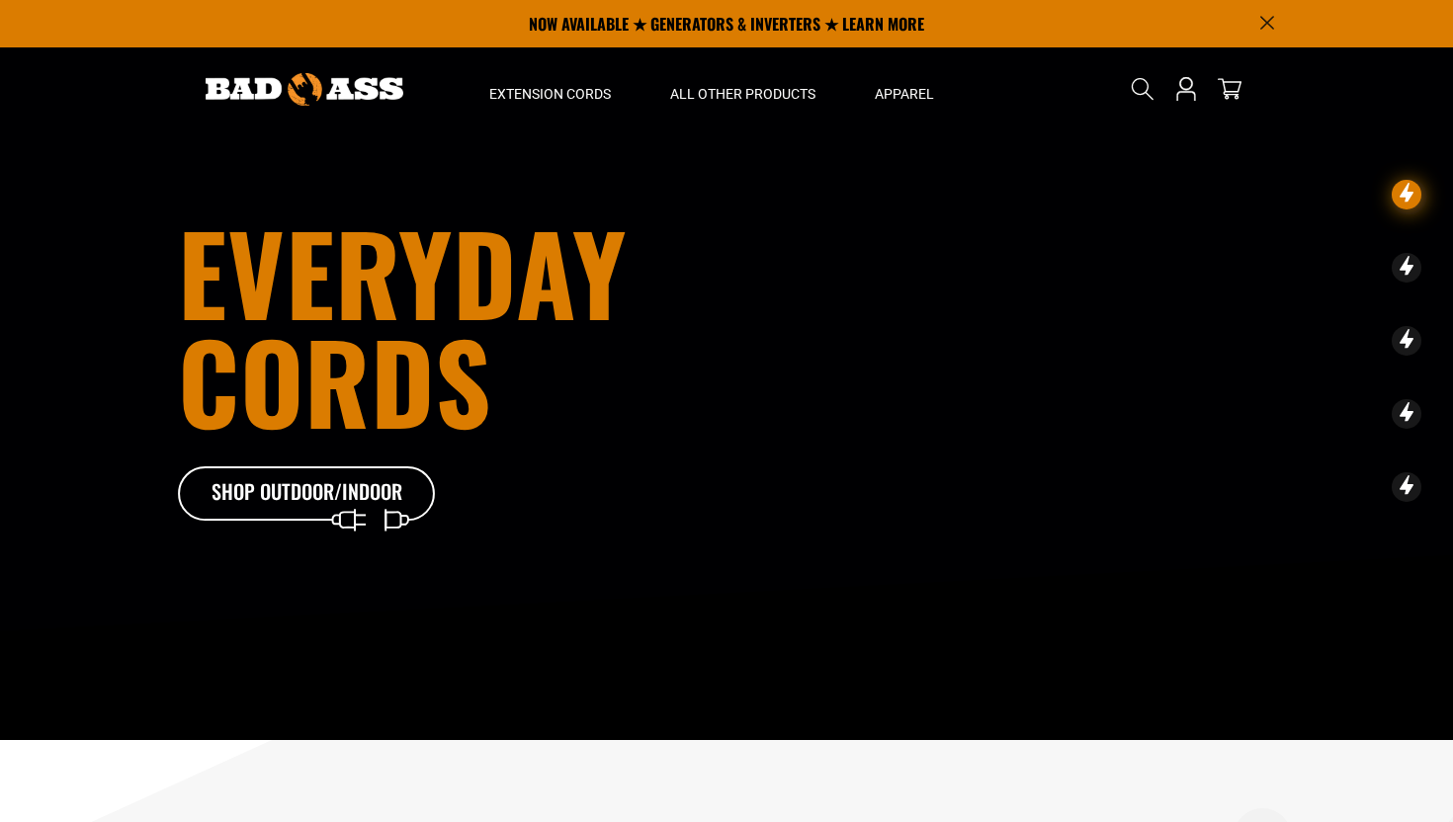 This screenshot has height=822, width=1453. What do you see at coordinates (306, 494) in the screenshot?
I see `a: Shop Outdoor/Indoor` at bounding box center [306, 494].